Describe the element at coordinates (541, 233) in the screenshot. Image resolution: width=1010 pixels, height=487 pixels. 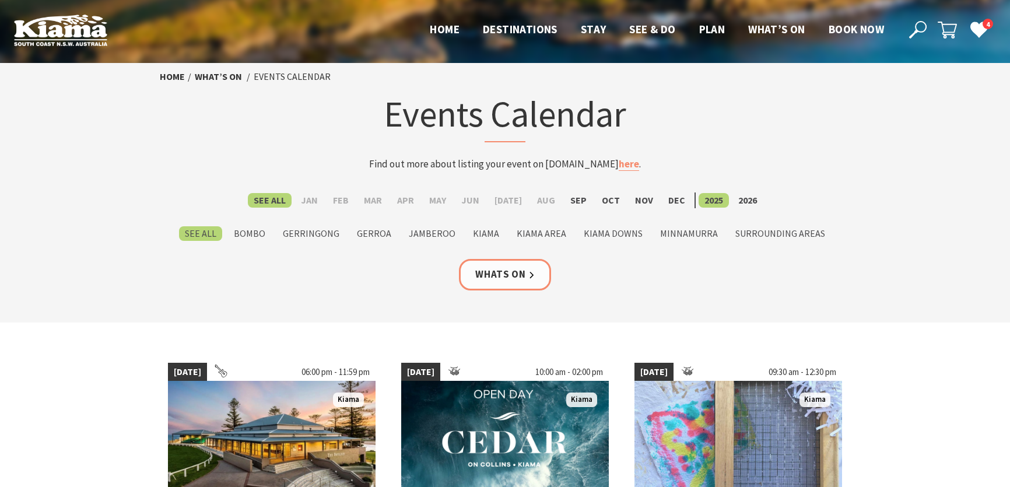
I see `label: Kiama Area` at that location.